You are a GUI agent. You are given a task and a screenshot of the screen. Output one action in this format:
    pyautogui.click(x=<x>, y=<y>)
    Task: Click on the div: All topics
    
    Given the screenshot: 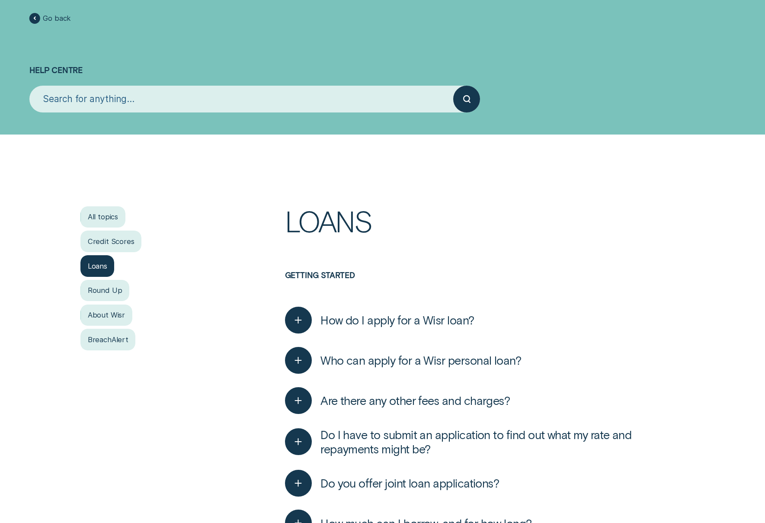 What is the action you would take?
    pyautogui.click(x=102, y=217)
    